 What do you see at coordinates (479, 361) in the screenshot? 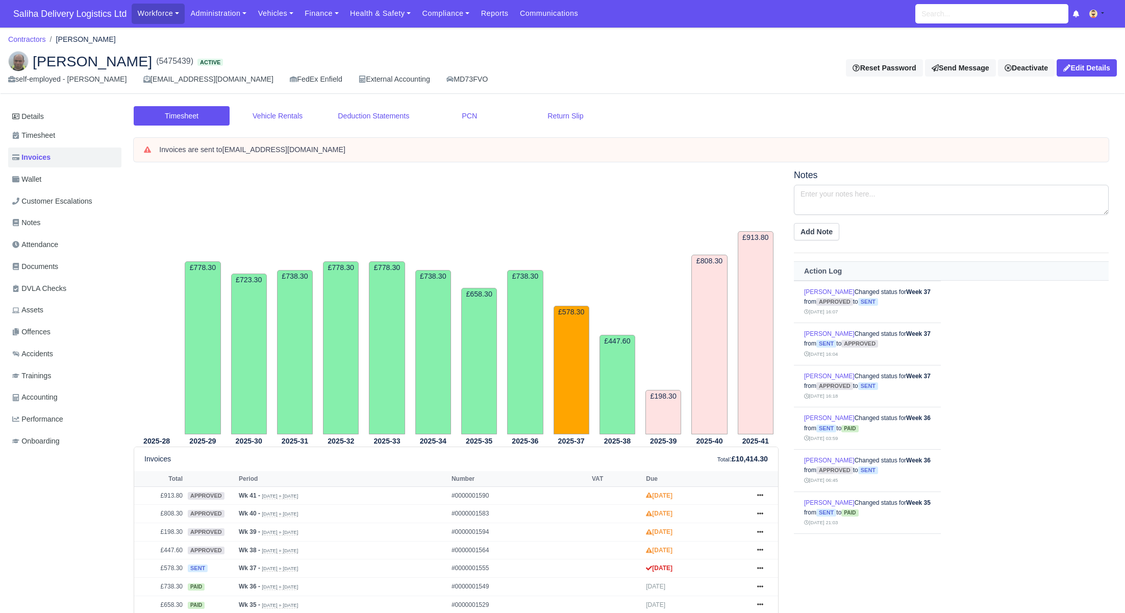
I see `td: £658.30` at bounding box center [479, 361].